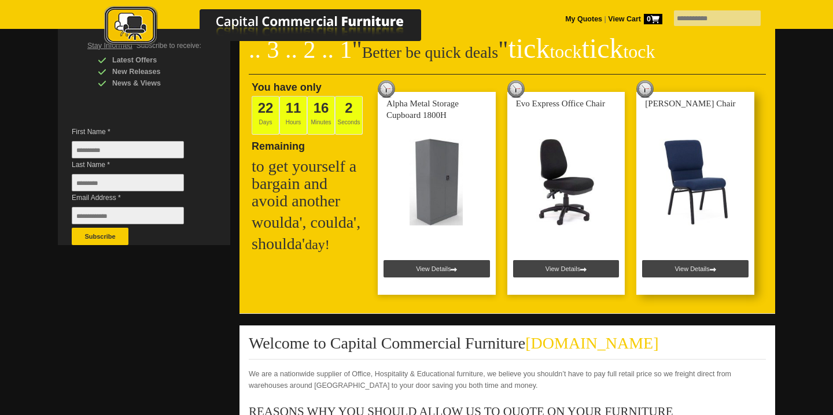  Describe the element at coordinates (265, 115) in the screenshot. I see `span: Days` at that location.